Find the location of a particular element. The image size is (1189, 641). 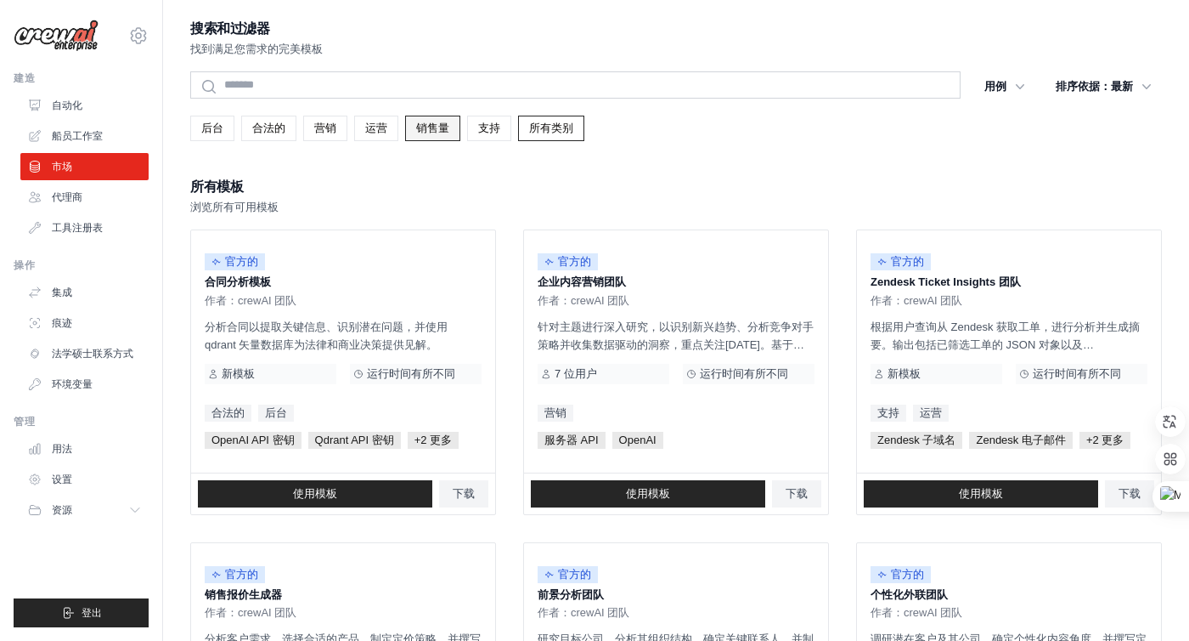

font: 痕迹 is located at coordinates (62, 323).